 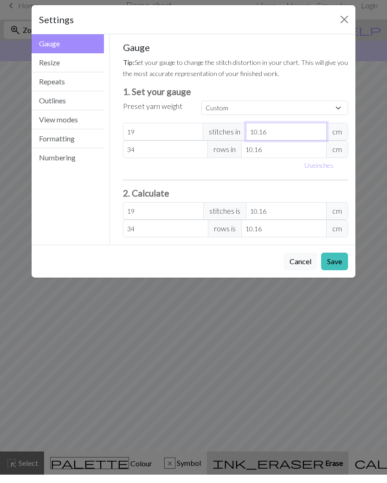 I want to click on button: Close, so click(x=344, y=28).